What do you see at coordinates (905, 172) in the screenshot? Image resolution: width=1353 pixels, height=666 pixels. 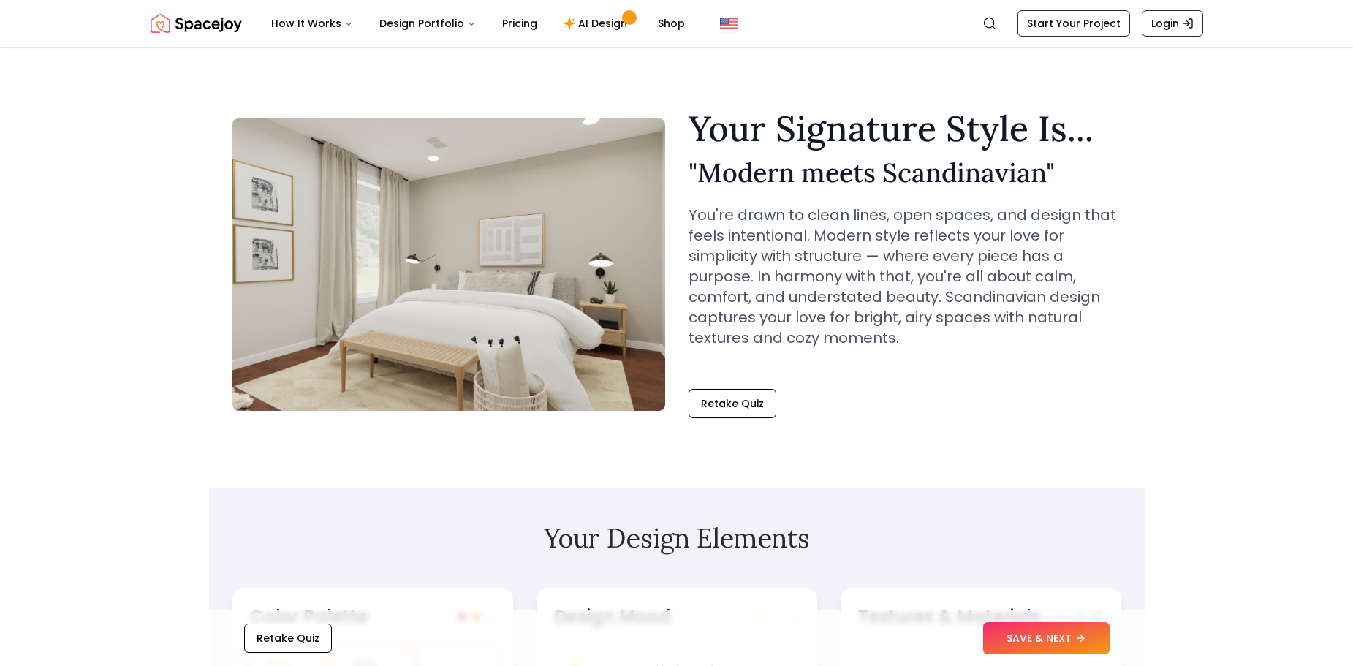 I see `h2: " Modern meets Scandinavian "` at bounding box center [905, 172].